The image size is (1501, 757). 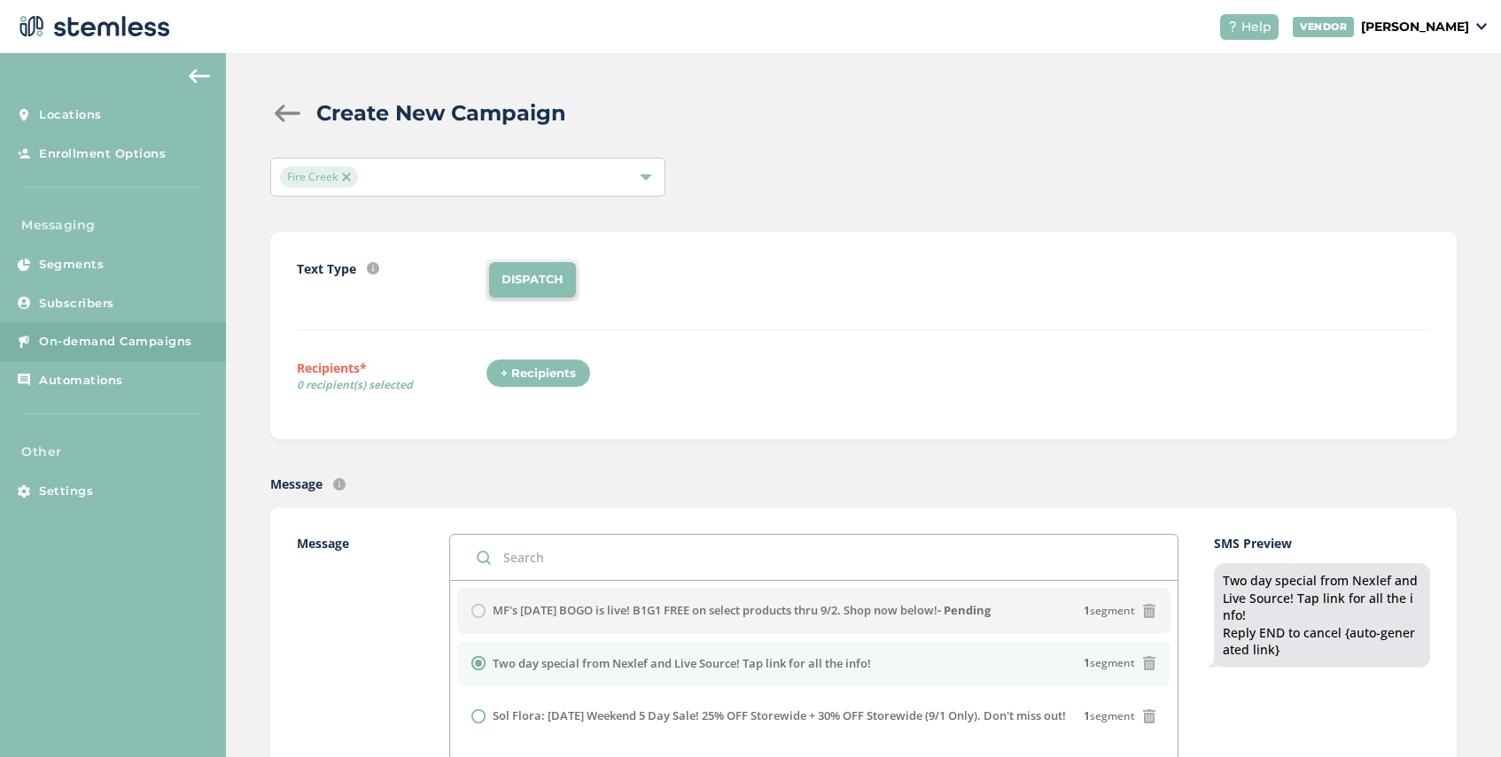 I want to click on strong: - Pending, so click(x=964, y=610).